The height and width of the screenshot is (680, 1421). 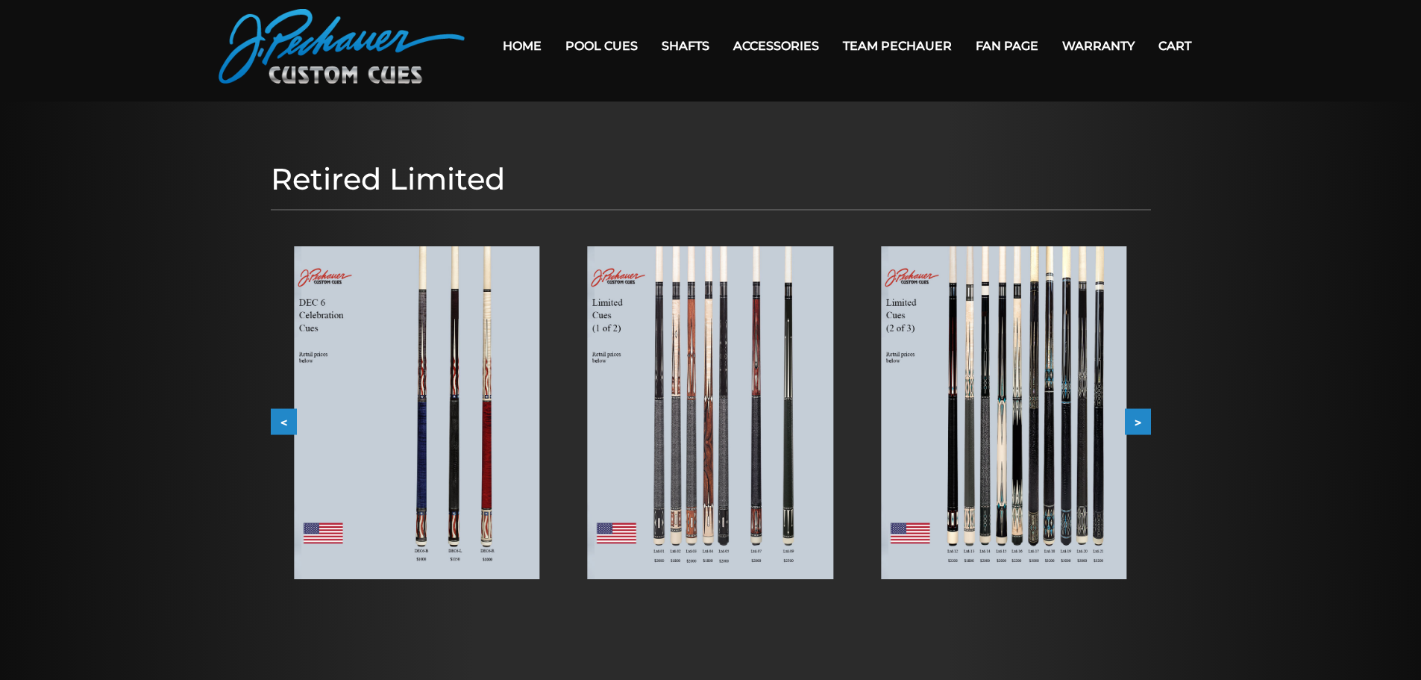 What do you see at coordinates (898, 46) in the screenshot?
I see `a: Team Pechauer` at bounding box center [898, 46].